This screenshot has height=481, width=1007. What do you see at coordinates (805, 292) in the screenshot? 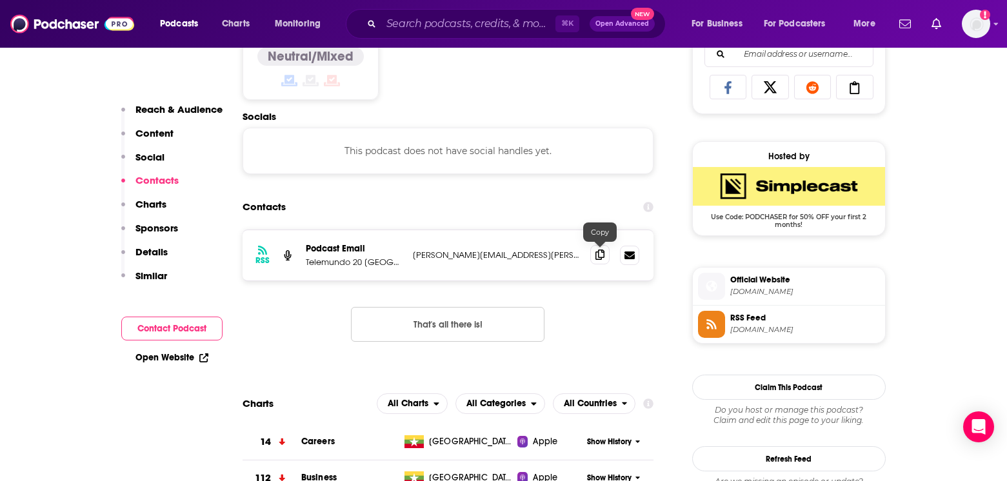
I see `span: simplecast.com` at bounding box center [805, 292].